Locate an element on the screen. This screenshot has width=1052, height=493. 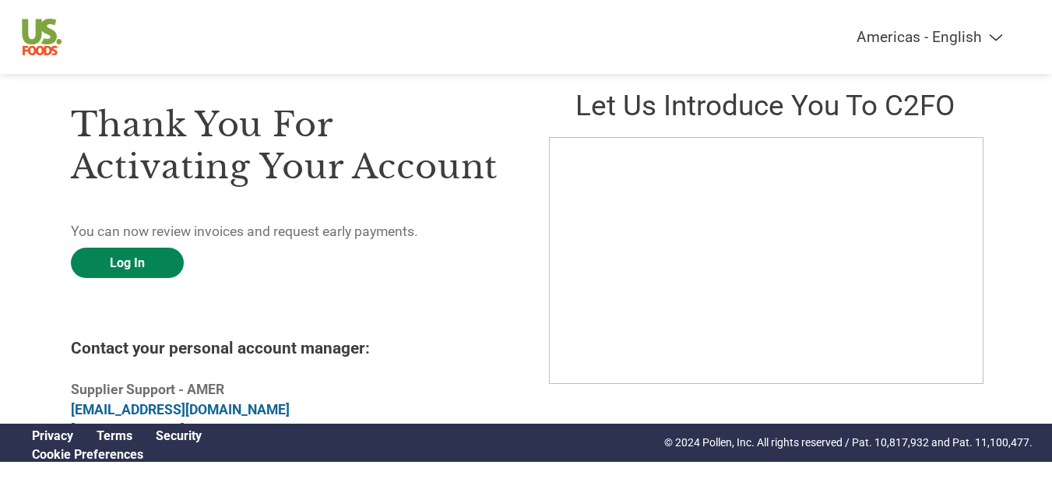
b: Supplier Support - AMER is located at coordinates (147, 389).